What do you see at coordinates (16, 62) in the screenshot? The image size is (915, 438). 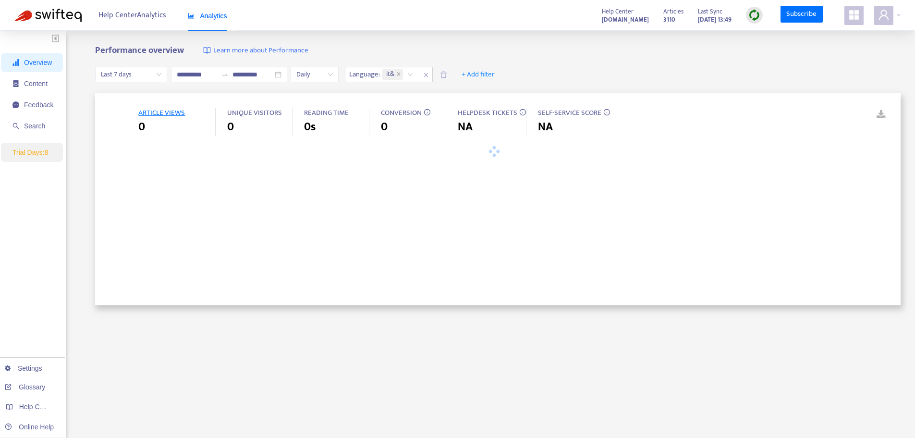 I see `span: signal` at bounding box center [16, 62].